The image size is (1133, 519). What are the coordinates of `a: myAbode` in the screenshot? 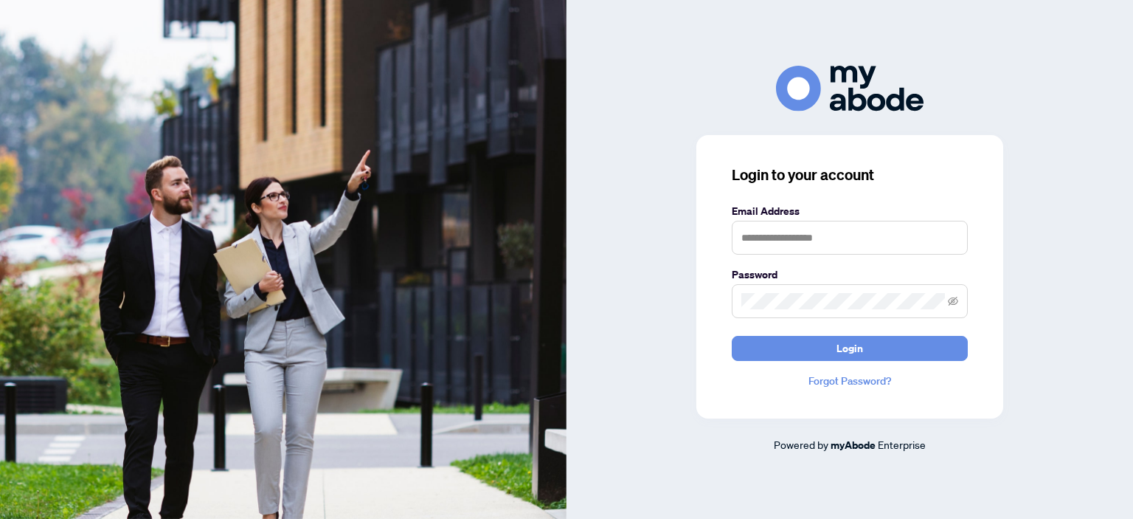 It's located at (853, 445).